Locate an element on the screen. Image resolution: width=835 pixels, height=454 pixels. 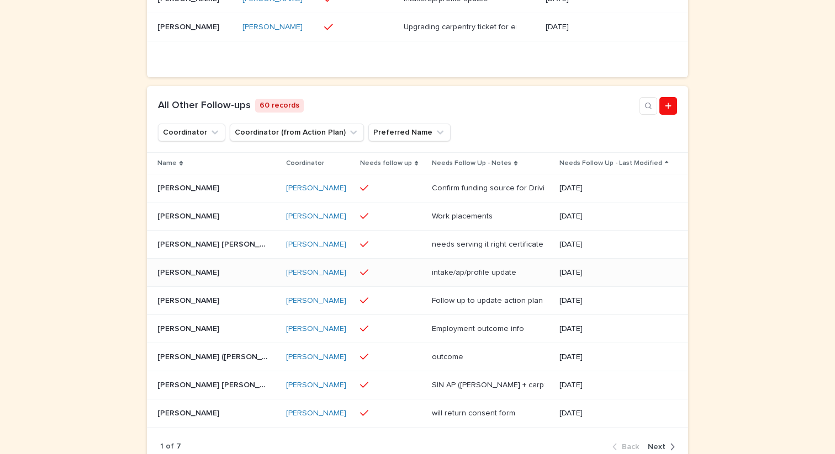
button: Back is located at coordinates (628, 447).